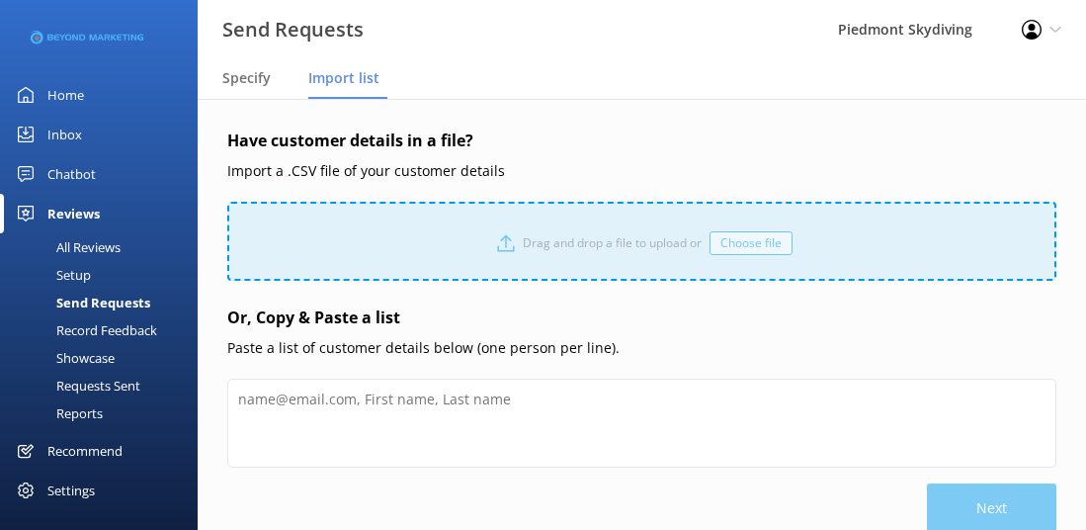 The height and width of the screenshot is (530, 1086). Describe the element at coordinates (51, 275) in the screenshot. I see `div: Setup` at that location.